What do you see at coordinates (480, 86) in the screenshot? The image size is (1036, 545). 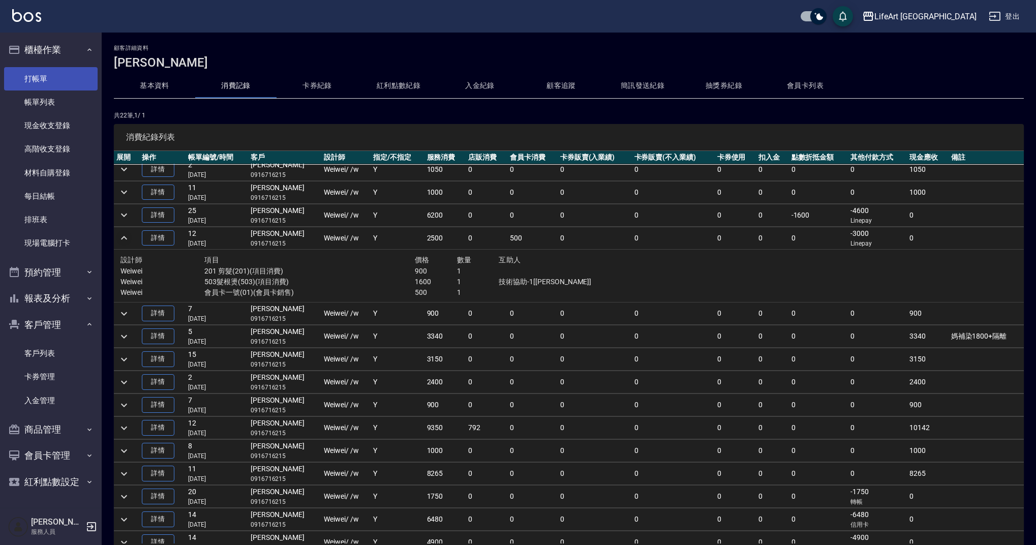 I see `button: 入金紀錄` at bounding box center [480, 86].